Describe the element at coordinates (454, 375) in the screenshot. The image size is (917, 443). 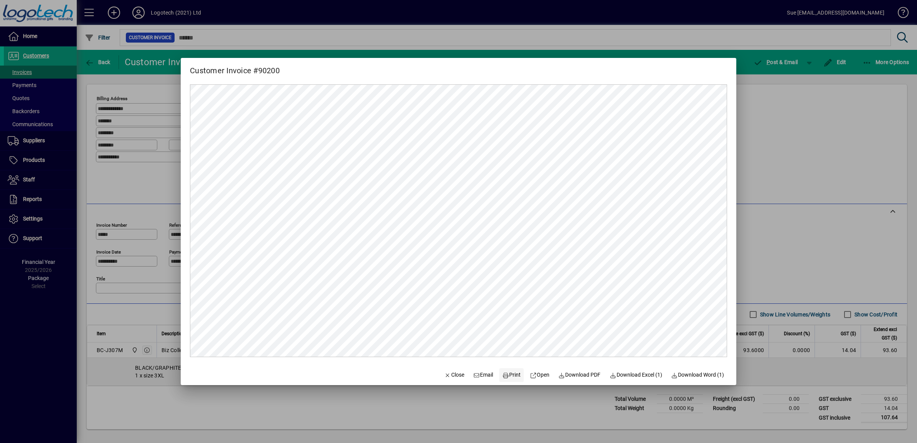
I see `button: Close` at that location.